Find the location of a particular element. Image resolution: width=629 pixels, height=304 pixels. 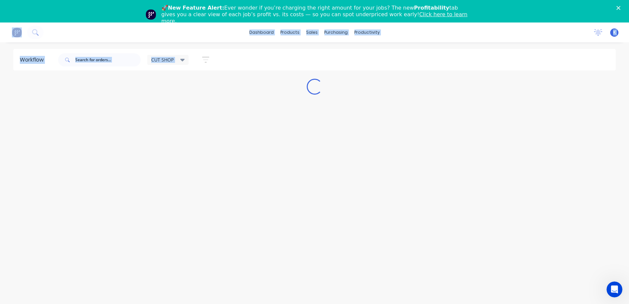

div: products is located at coordinates (290, 32).